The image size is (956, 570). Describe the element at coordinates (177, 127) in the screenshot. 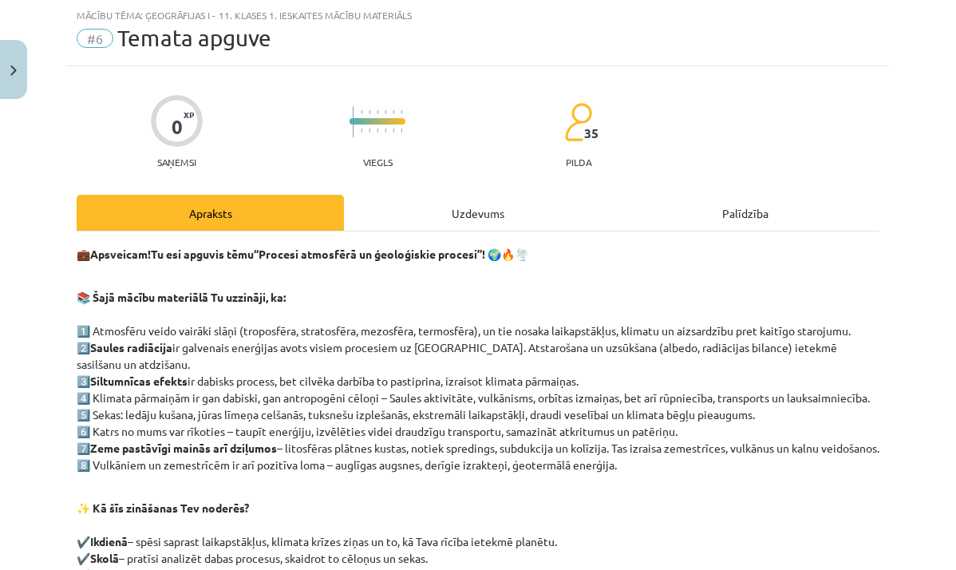

I see `div: 0` at that location.